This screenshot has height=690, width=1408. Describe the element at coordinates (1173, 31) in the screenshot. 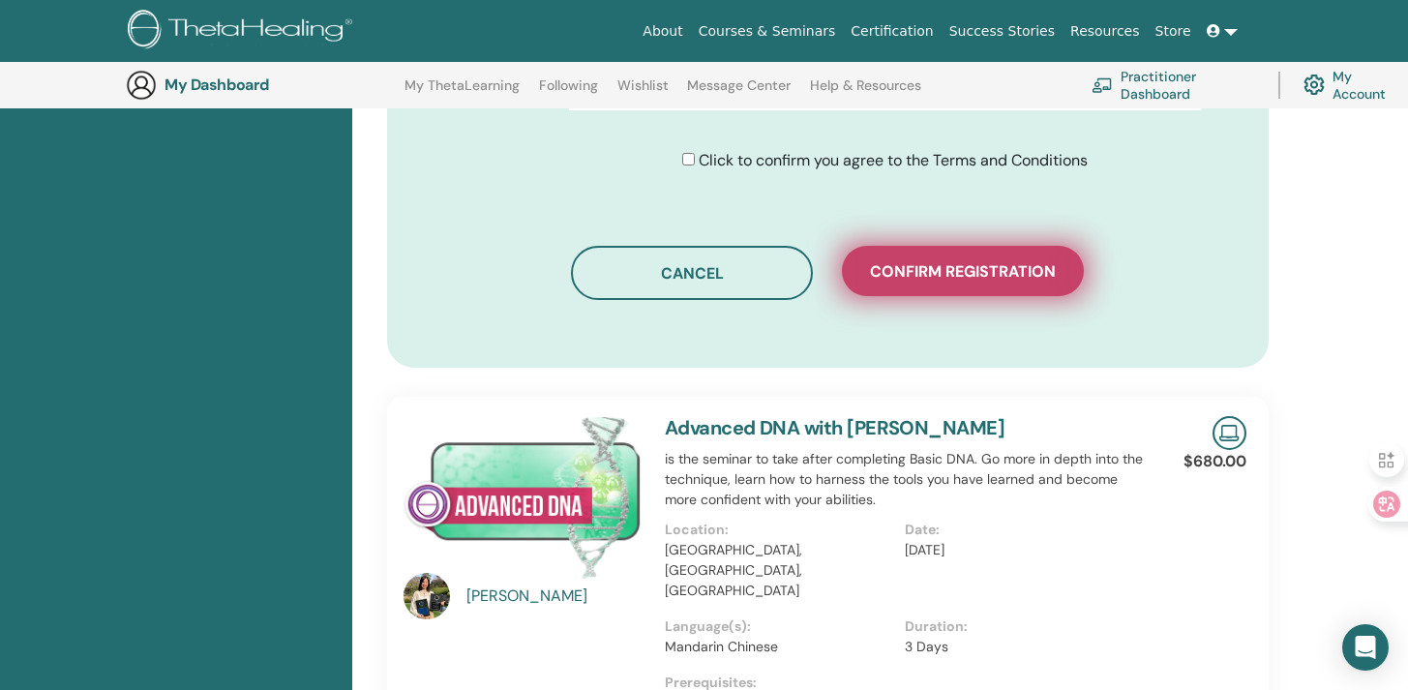

I see `a: Store` at that location.